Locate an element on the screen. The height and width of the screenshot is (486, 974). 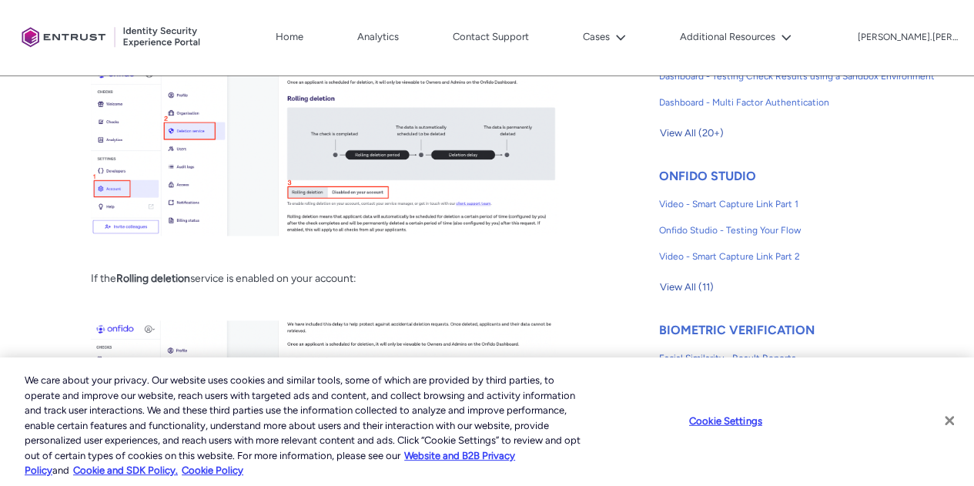
button: View All (20+) is located at coordinates (691, 133).